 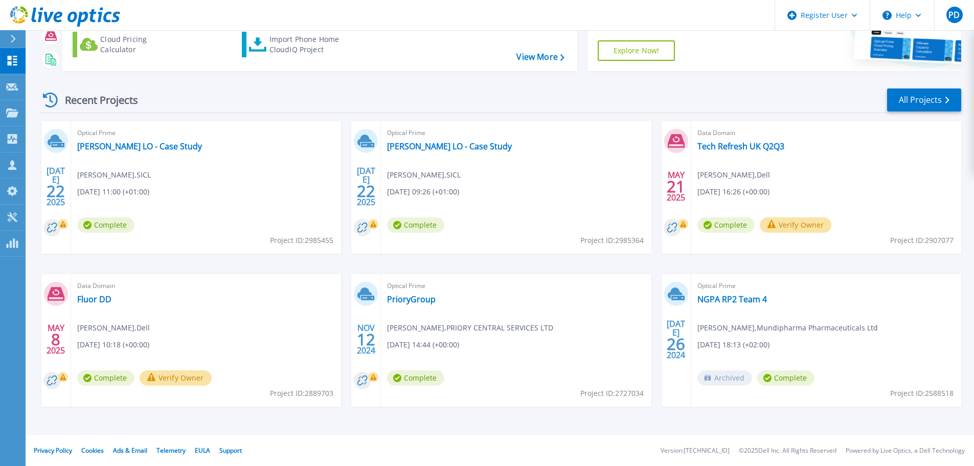 What do you see at coordinates (732, 299) in the screenshot?
I see `a: NGPA RP2 Team 4` at bounding box center [732, 299].